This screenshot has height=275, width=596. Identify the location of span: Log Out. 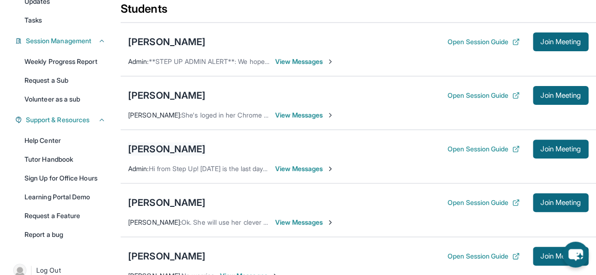
(48, 271).